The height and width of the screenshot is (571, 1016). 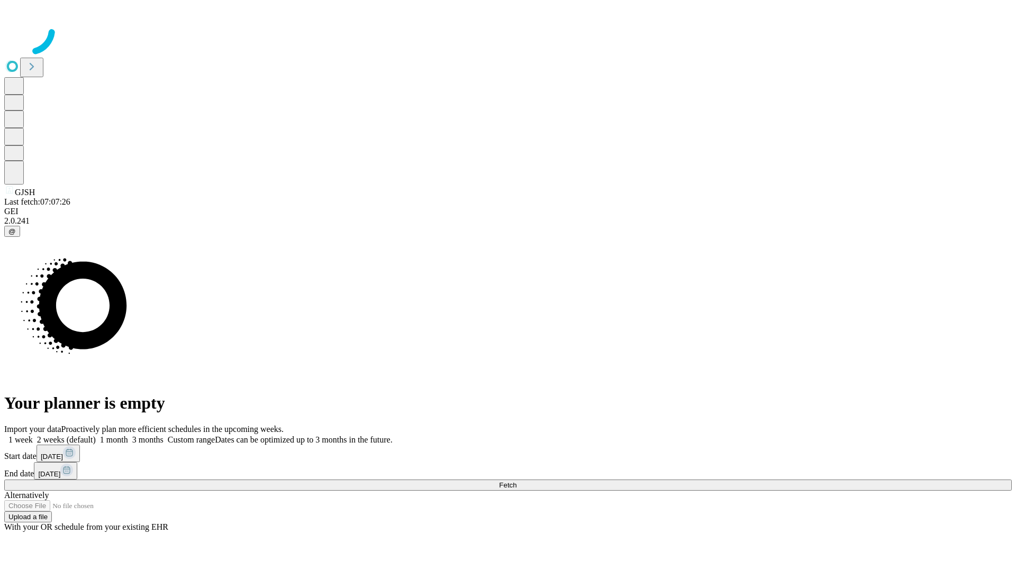 I want to click on button: Upload a file, so click(x=28, y=517).